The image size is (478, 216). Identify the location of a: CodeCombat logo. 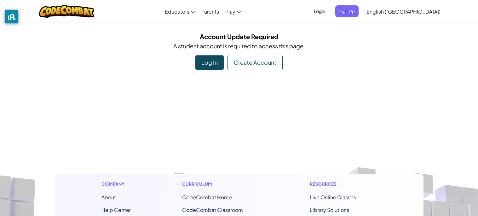
(67, 11).